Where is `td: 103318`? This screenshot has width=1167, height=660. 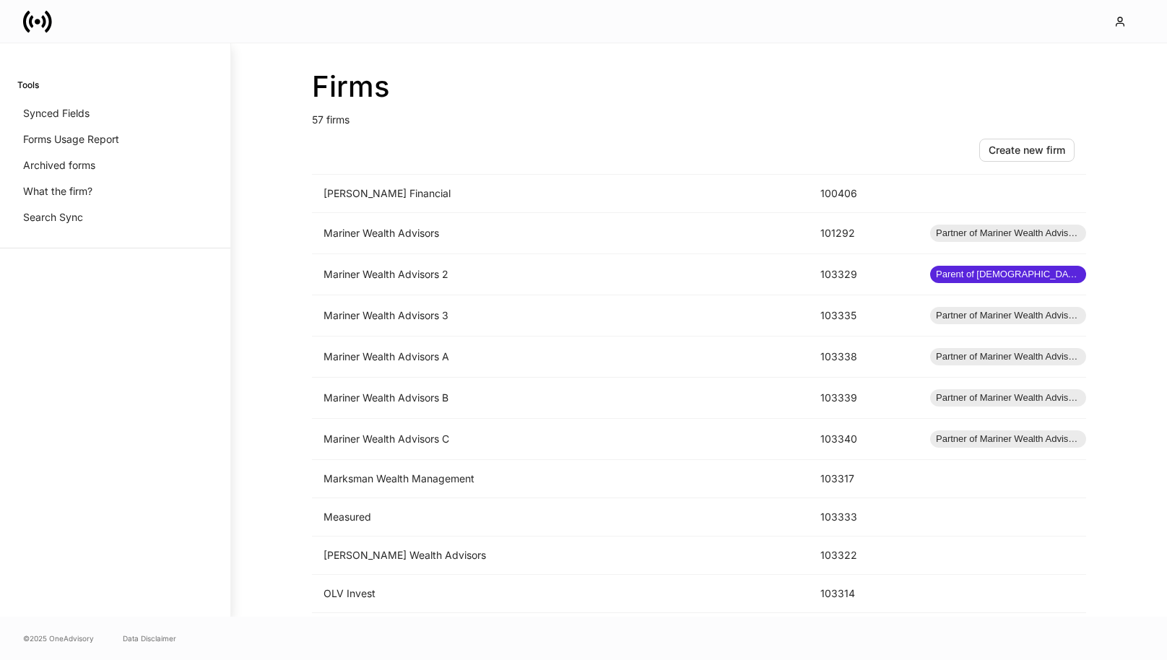 td: 103318 is located at coordinates (864, 632).